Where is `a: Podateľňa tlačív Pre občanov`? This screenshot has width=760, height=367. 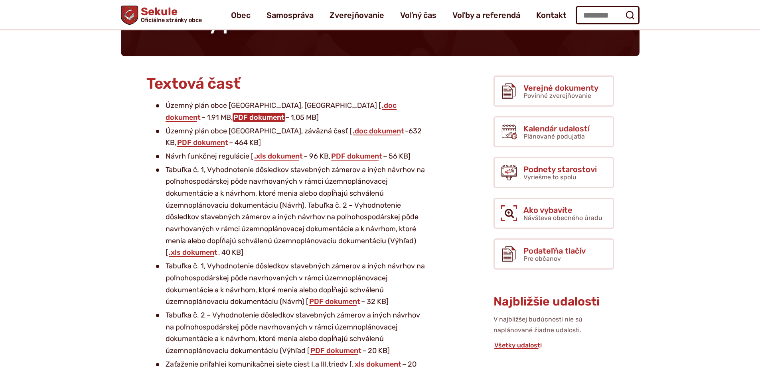
a: Podateľňa tlačív Pre občanov is located at coordinates (554, 254).